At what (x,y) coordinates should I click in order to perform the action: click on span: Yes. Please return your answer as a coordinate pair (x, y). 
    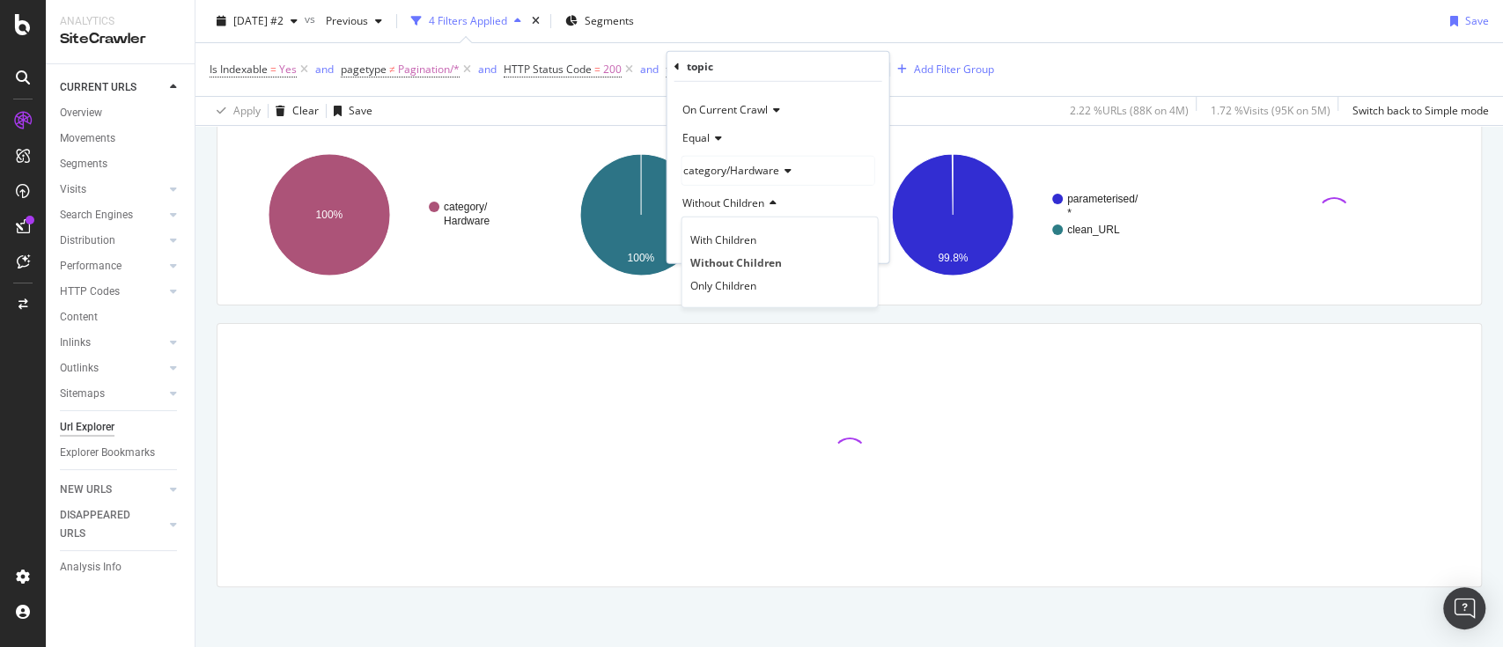
    Looking at the image, I should click on (288, 70).